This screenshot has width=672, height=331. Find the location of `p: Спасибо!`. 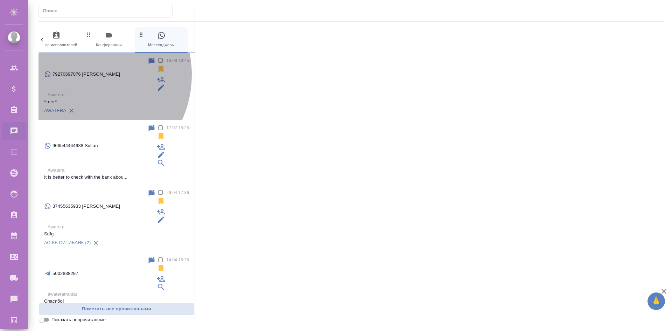

p: Спасибо! is located at coordinates (117, 301).